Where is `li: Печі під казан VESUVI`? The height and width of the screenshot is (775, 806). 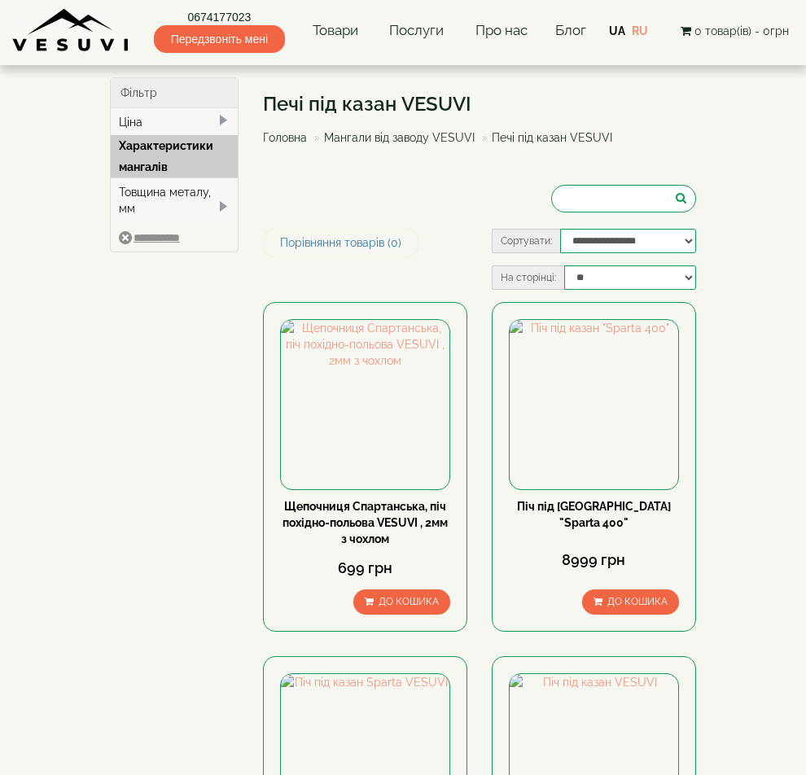 li: Печі під казан VESUVI is located at coordinates (545, 138).